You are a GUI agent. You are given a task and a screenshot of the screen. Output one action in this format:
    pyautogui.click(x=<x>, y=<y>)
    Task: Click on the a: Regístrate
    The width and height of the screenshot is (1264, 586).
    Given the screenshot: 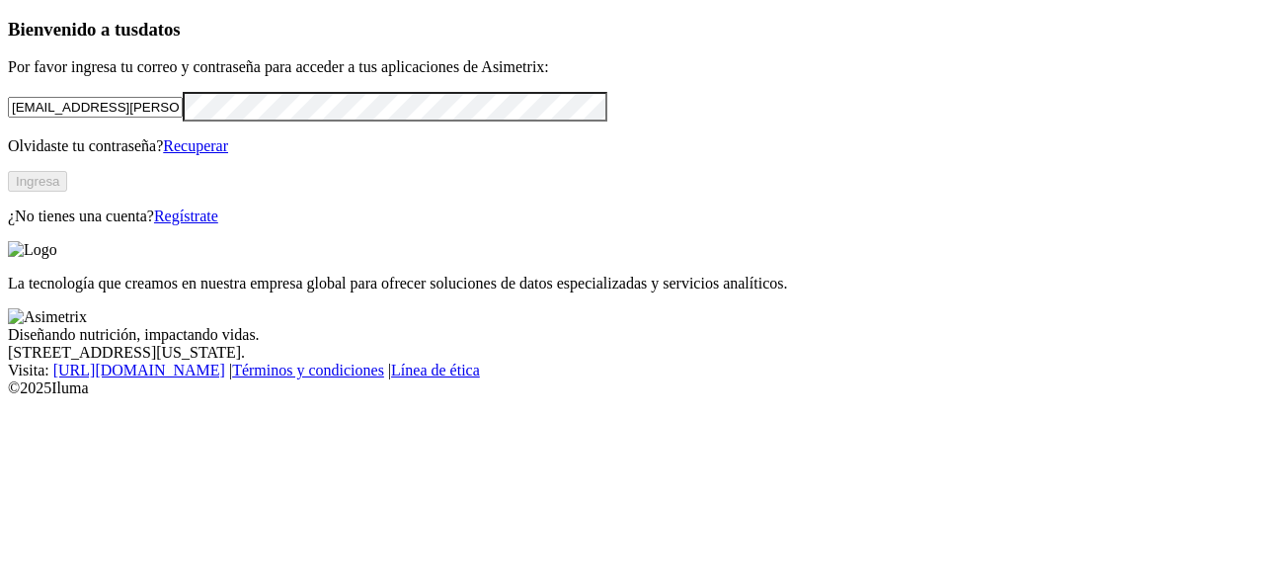 What is the action you would take?
    pyautogui.click(x=186, y=215)
    